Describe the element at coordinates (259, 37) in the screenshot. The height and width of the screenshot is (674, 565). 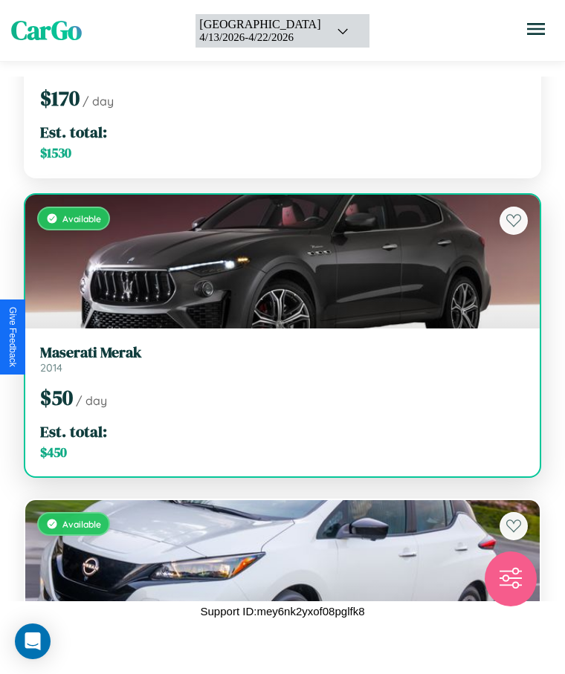
I see `div: 4 / 13 / 2026 - 4 / 22 / 2026` at that location.